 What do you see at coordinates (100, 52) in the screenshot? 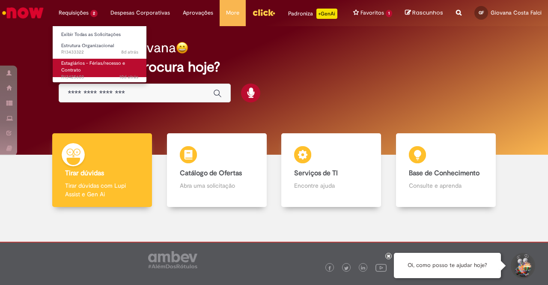
I see `span: R13433322` at bounding box center [100, 52].